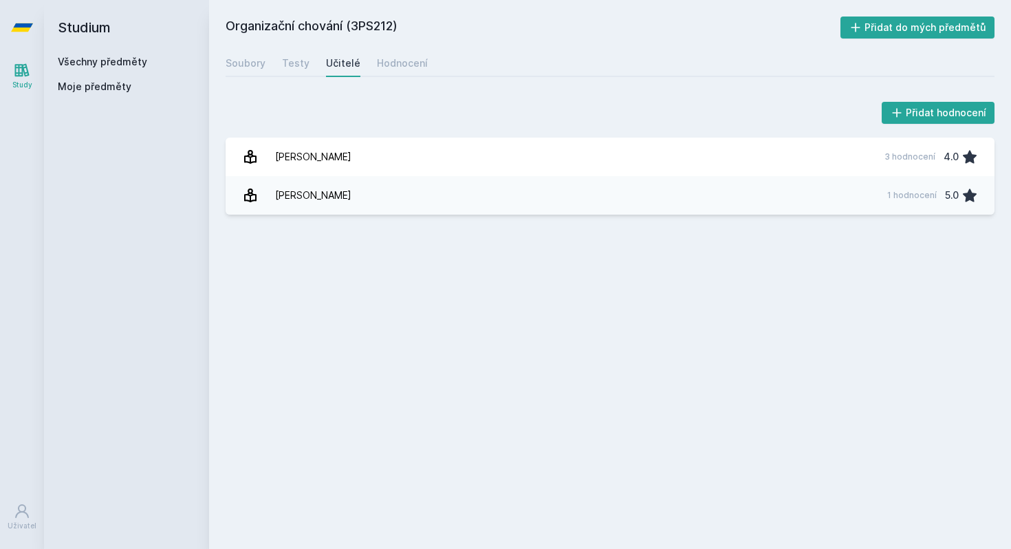 The height and width of the screenshot is (549, 1011). I want to click on div: 1 hodnocení, so click(912, 195).